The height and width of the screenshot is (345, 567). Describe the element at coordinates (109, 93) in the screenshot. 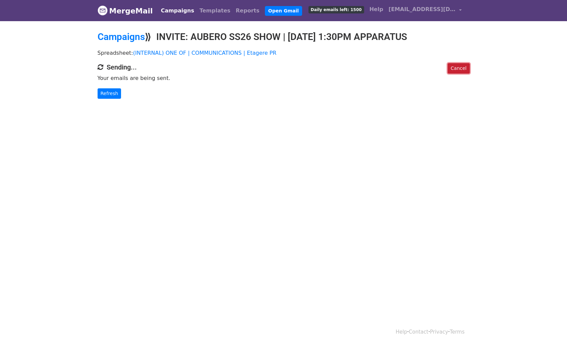

I see `a: Refresh` at that location.